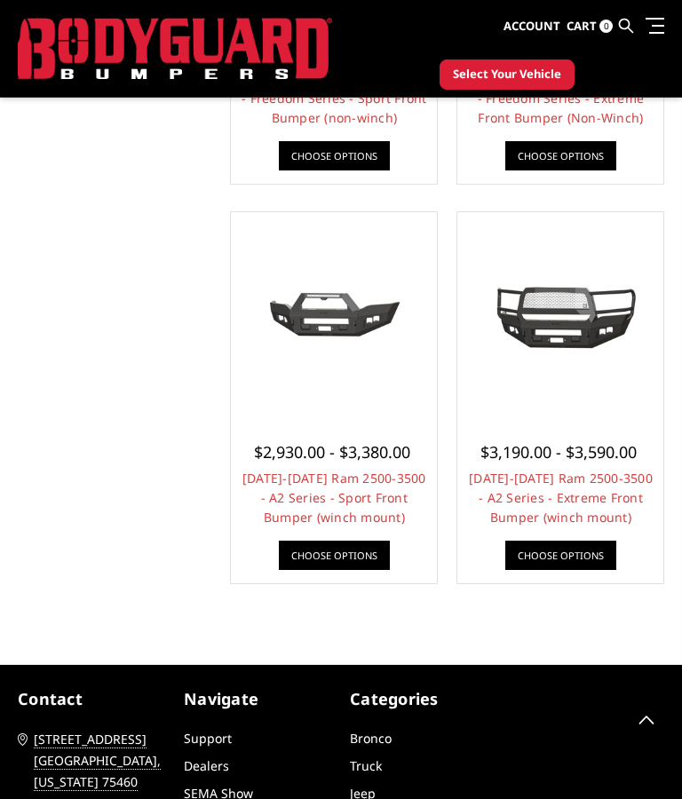  Describe the element at coordinates (332, 452) in the screenshot. I see `span: $2,930.00 - $3,380.00` at that location.